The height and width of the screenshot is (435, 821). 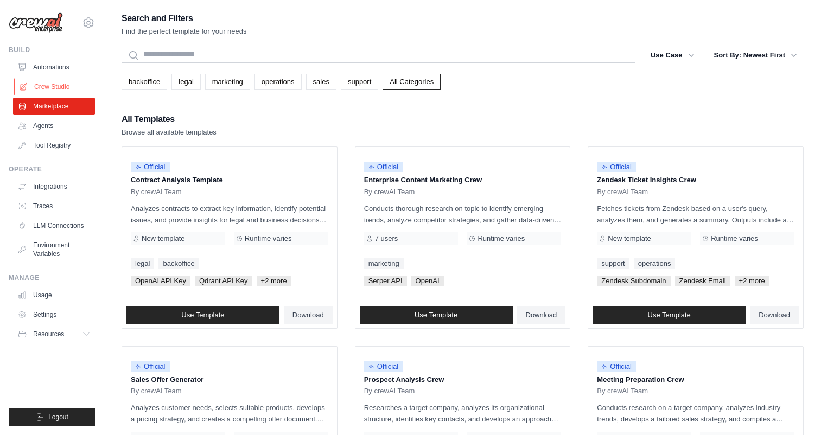 I want to click on a: Settings, so click(x=54, y=315).